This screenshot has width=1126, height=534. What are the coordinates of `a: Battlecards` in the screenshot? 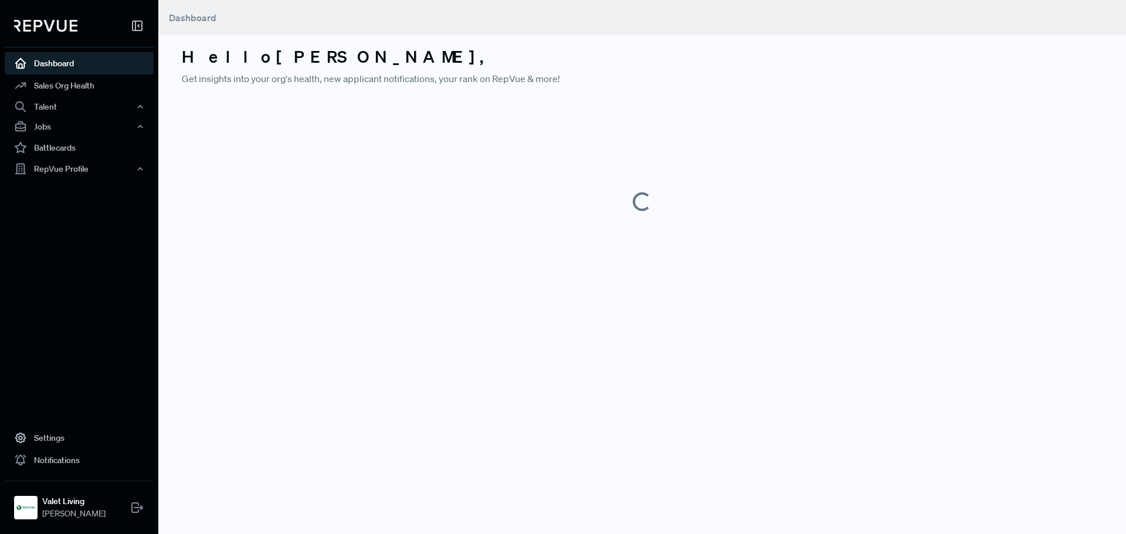 It's located at (79, 148).